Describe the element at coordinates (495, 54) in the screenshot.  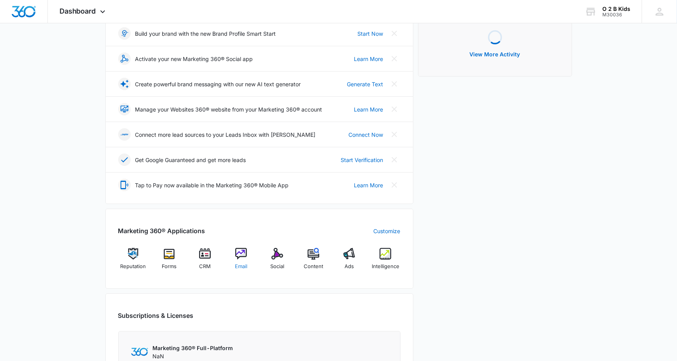
I see `button: View More Activity` at that location.